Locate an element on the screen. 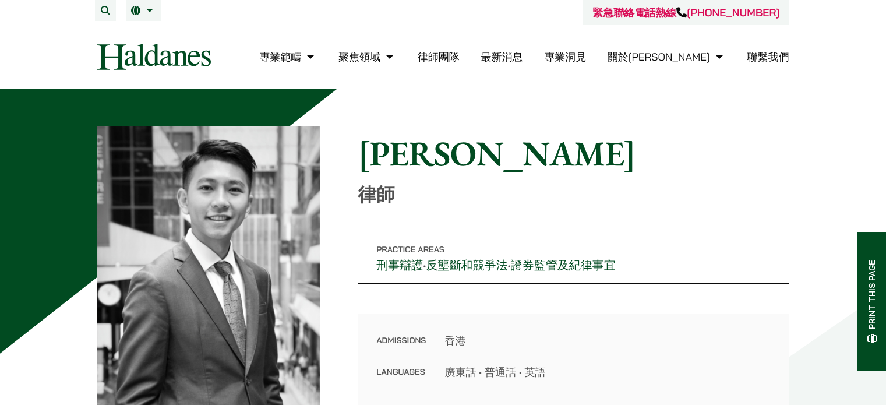  a: 專業洞見 is located at coordinates (565, 56).